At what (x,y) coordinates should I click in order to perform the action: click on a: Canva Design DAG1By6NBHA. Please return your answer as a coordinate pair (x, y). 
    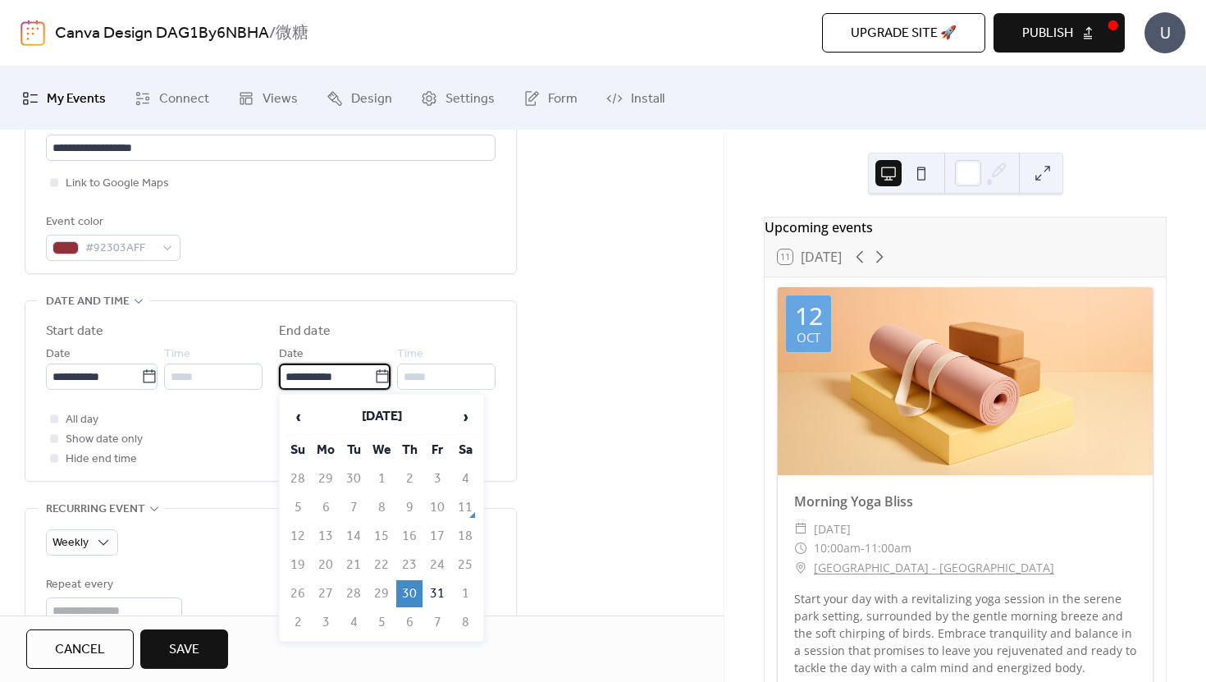
    Looking at the image, I should click on (162, 34).